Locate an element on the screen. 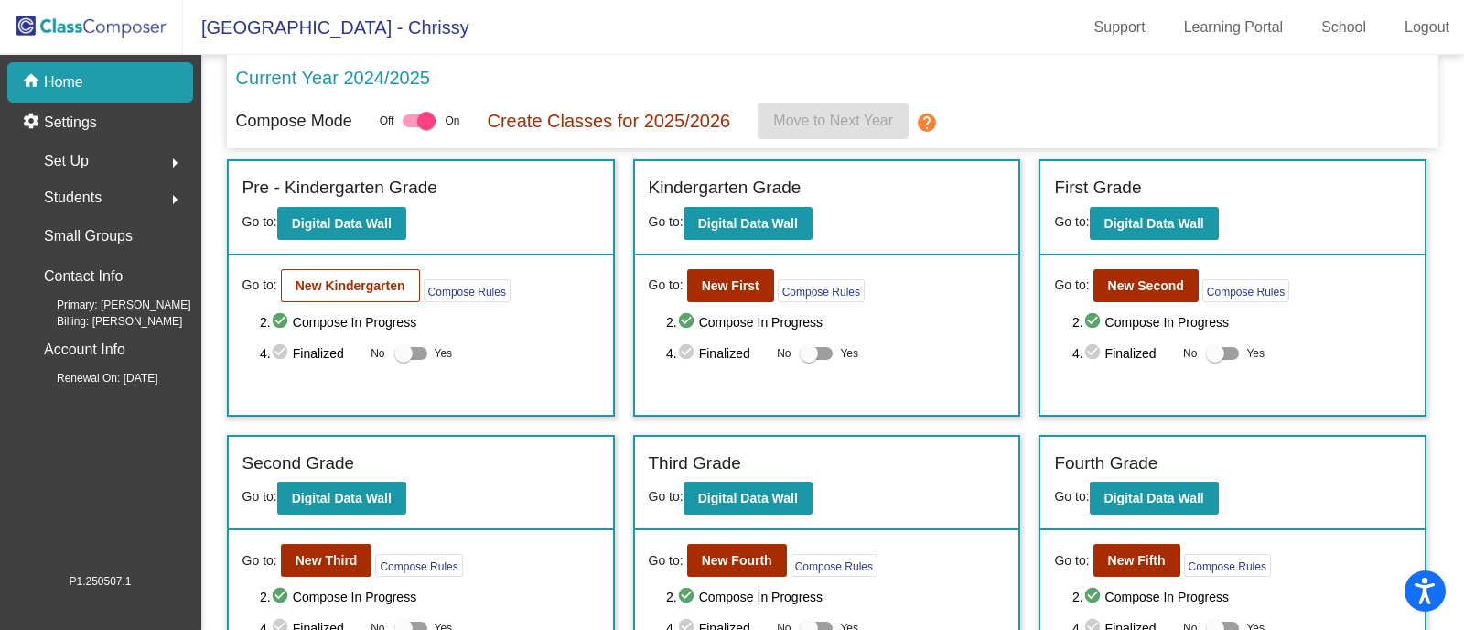 The height and width of the screenshot is (630, 1464). label: Third Grade is located at coordinates (695, 463).